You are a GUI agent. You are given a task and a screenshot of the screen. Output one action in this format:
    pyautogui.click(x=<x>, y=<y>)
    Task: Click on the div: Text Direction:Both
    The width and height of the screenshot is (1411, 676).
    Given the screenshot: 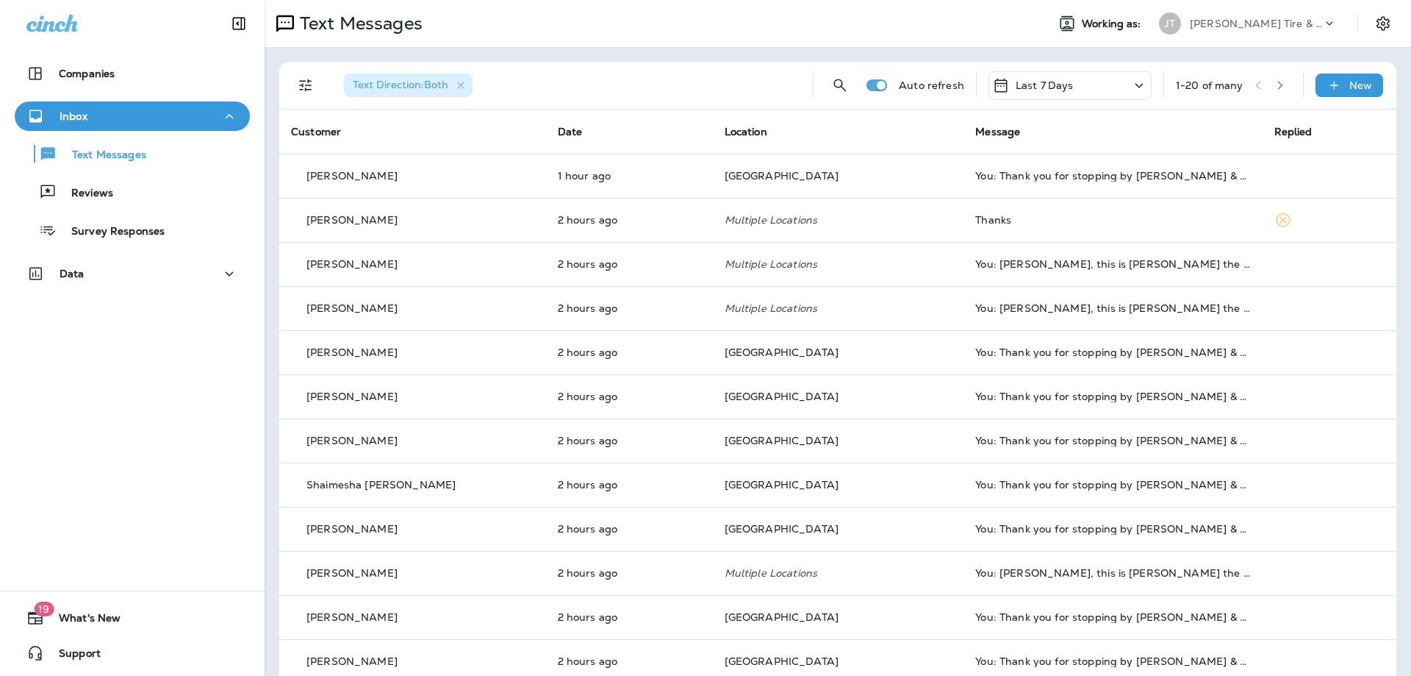 What is the action you would take?
    pyautogui.click(x=408, y=85)
    